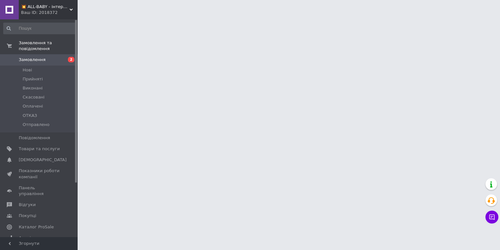 The image size is (500, 250). I want to click on span: Отправлено, so click(36, 125).